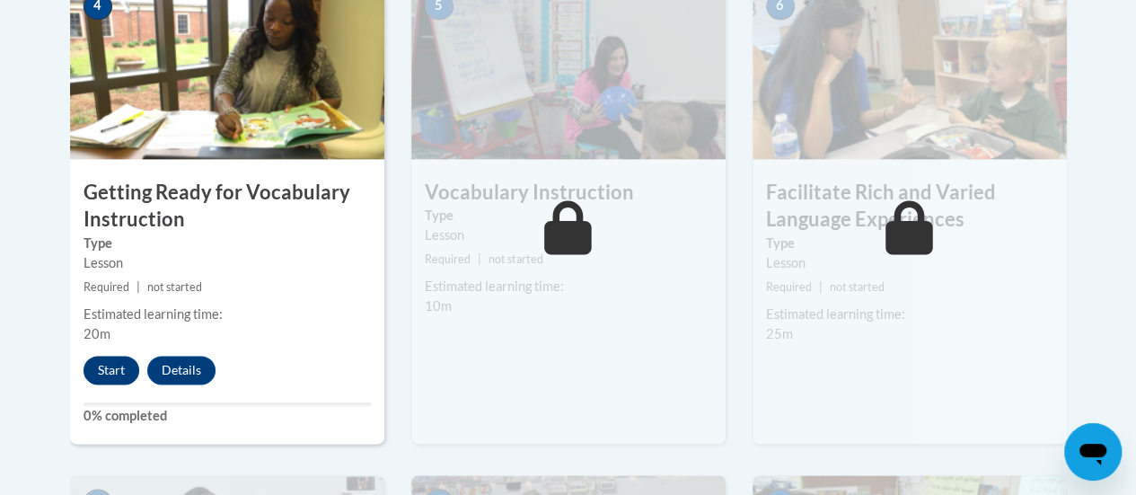 The height and width of the screenshot is (495, 1136). Describe the element at coordinates (111, 370) in the screenshot. I see `button: Start` at that location.